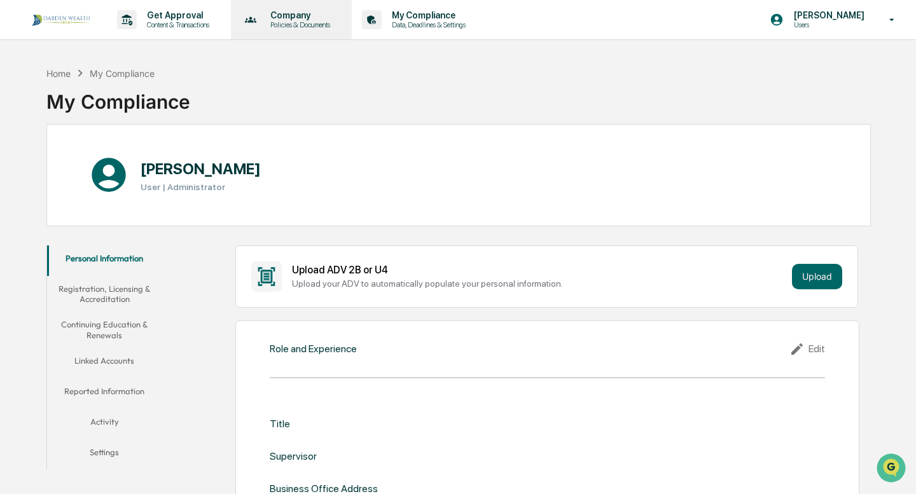 The image size is (916, 494). I want to click on div: We're available if you need us!, so click(102, 115).